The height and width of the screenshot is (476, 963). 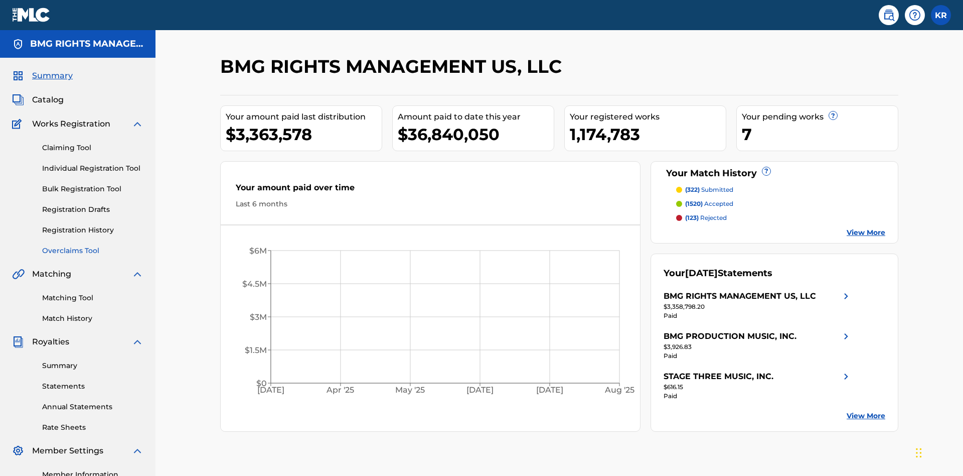 What do you see at coordinates (740, 296) in the screenshot?
I see `div: BMG RIGHTS MANAGEMENT US, LLC` at bounding box center [740, 296].